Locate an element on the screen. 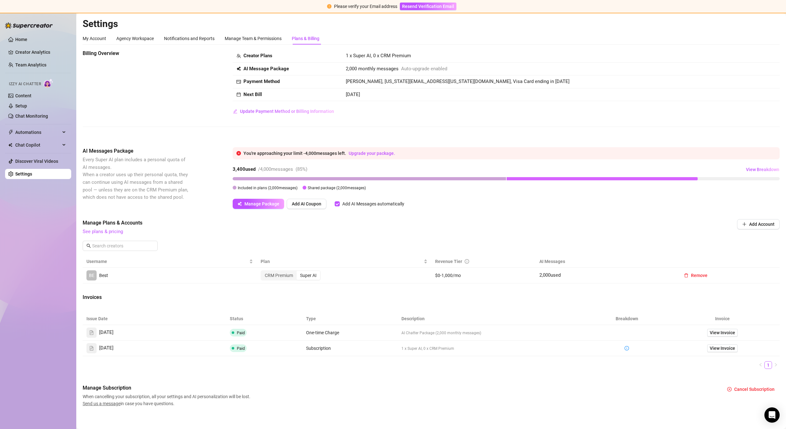 The height and width of the screenshot is (429, 786). strong: Next Bill is located at coordinates (253, 94).